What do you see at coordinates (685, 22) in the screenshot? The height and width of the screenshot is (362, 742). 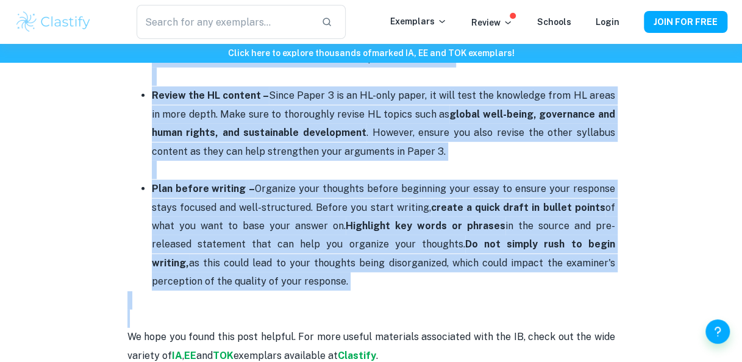 I see `a: JOIN FOR FREE` at bounding box center [685, 22].